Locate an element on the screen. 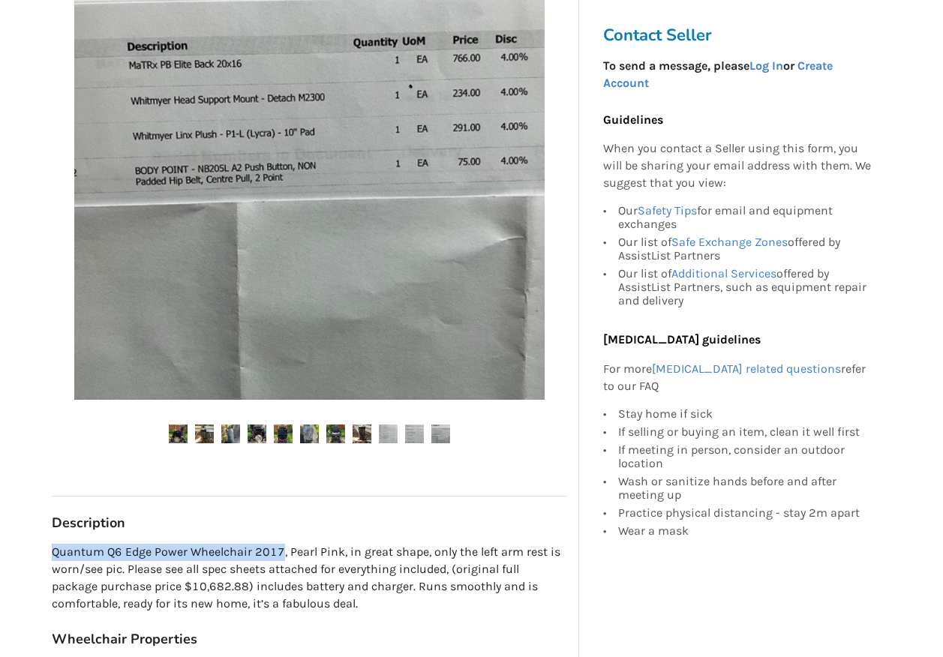 This screenshot has width=943, height=657. h3: Contact Seller is located at coordinates (741, 35).